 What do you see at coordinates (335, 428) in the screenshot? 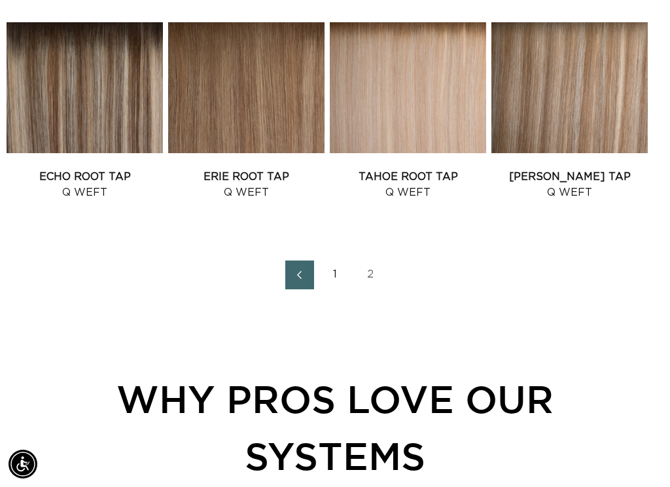
I see `div: WHY PROS LOVE OUR SYSTEMS` at bounding box center [335, 428].